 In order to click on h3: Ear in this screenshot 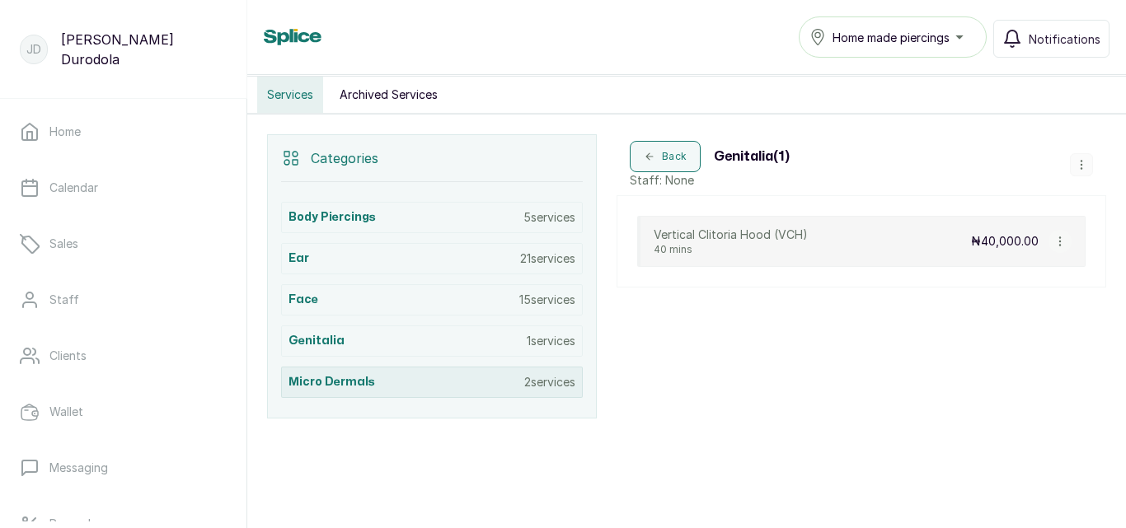, I will do `click(298, 259)`.